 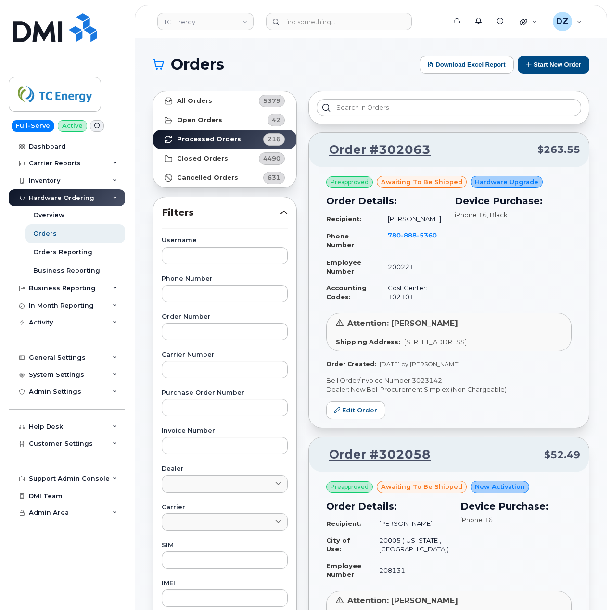 I want to click on span: Filters, so click(x=221, y=213).